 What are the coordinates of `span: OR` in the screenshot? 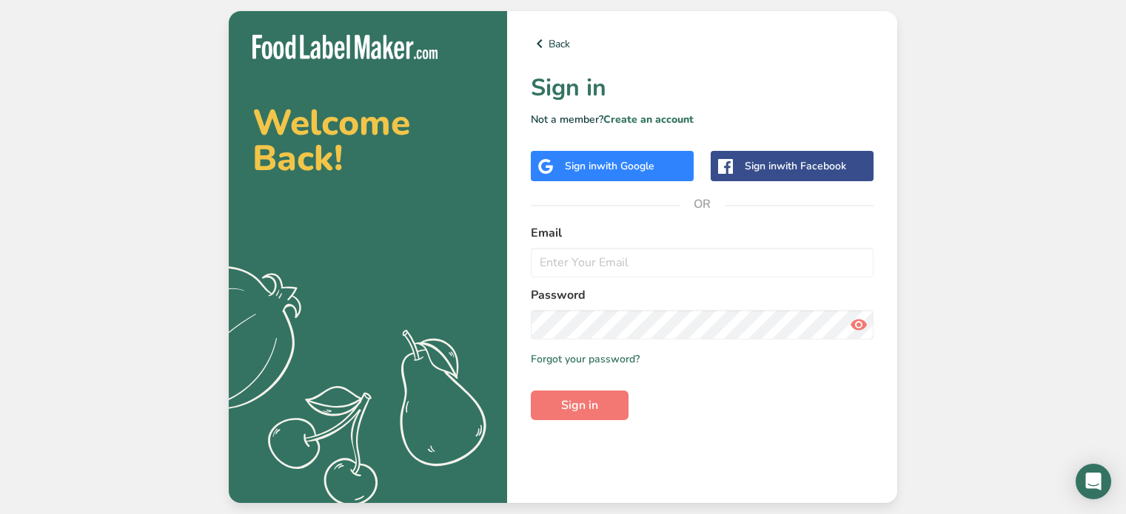 It's located at (702, 204).